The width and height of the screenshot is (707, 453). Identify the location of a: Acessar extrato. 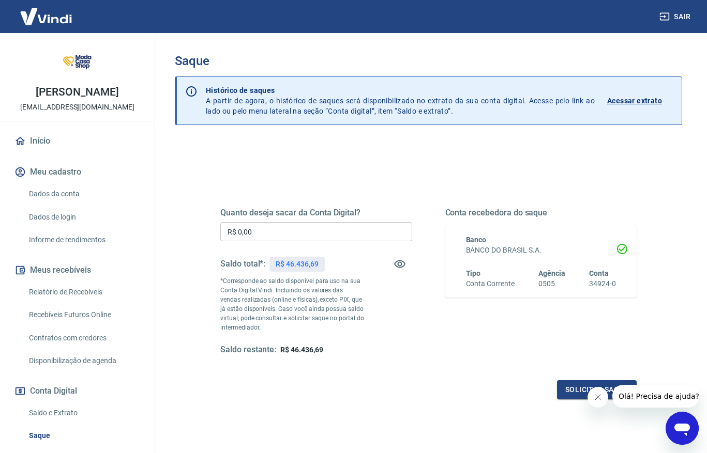
(640, 101).